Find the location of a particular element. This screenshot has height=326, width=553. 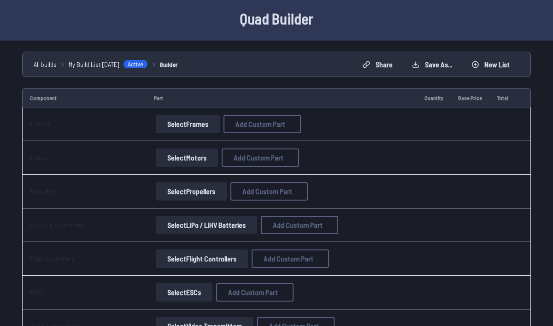

a: Propellers is located at coordinates (43, 191).